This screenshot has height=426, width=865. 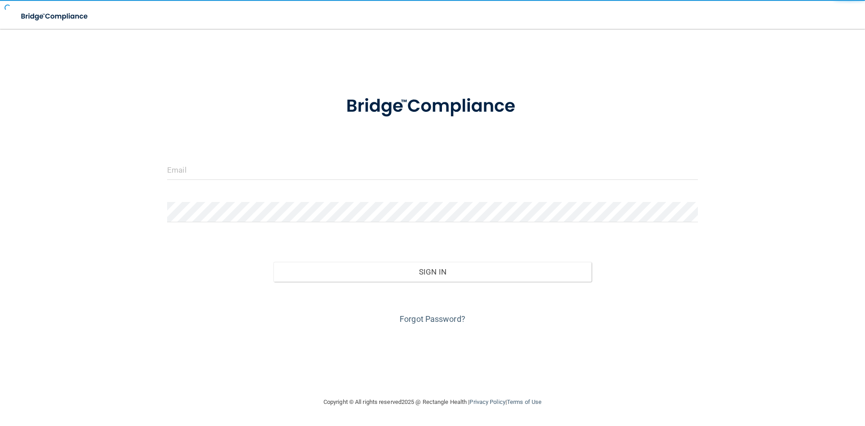 I want to click on div: Copyright © All rights reserved 2025 @ Rectangle Health | |, so click(x=433, y=402).